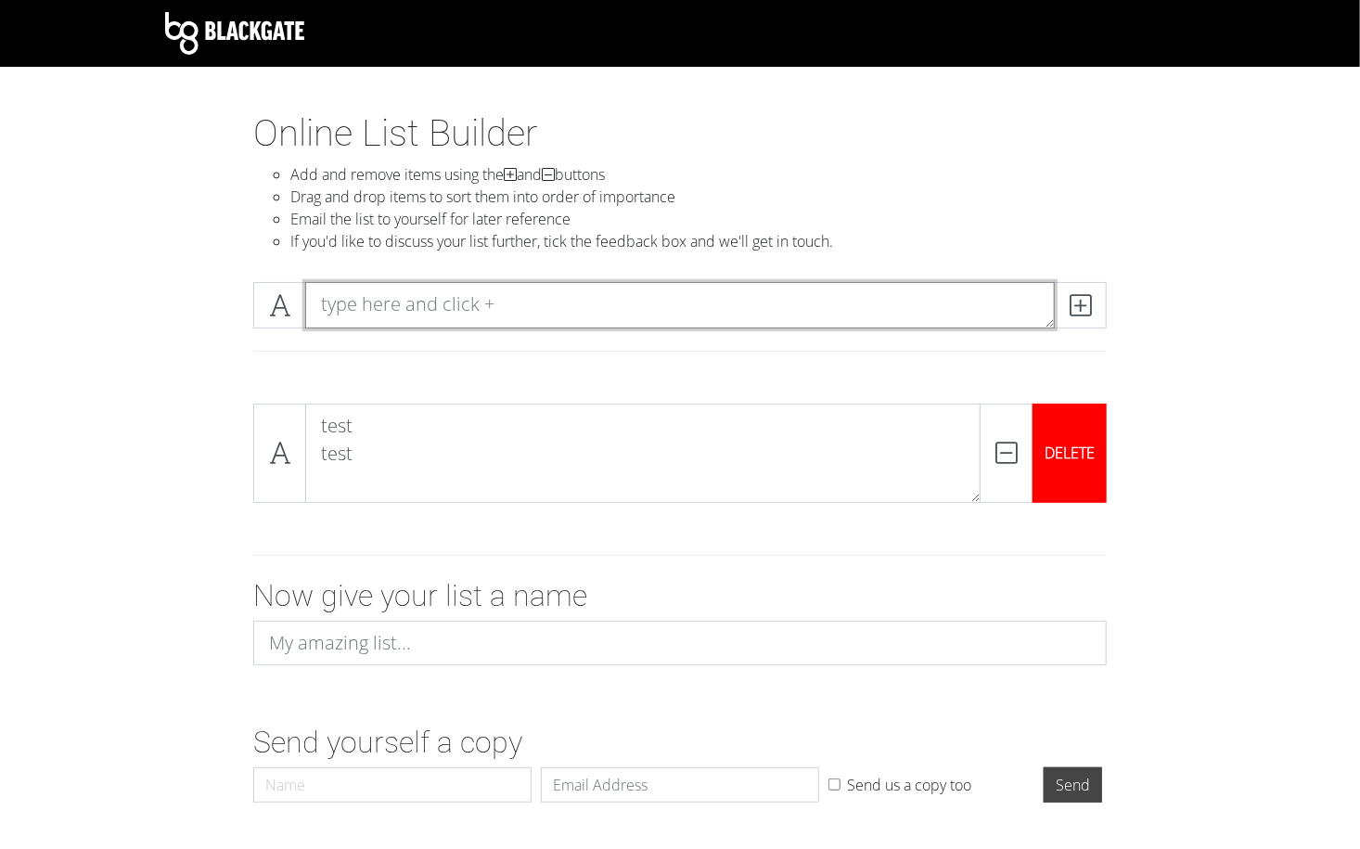  I want to click on label: Send us a copy too, so click(909, 785).